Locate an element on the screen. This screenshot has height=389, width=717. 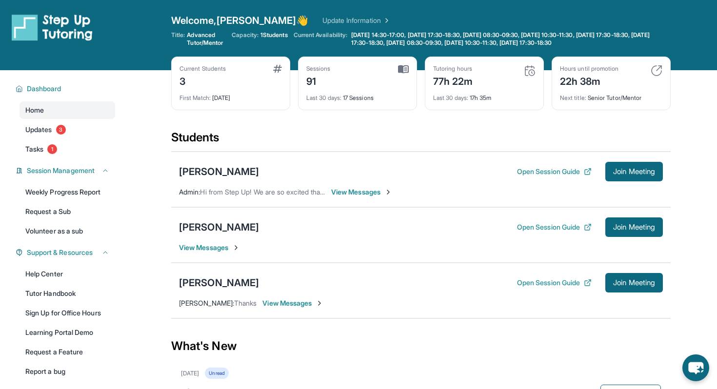
span: 3 is located at coordinates (61, 130).